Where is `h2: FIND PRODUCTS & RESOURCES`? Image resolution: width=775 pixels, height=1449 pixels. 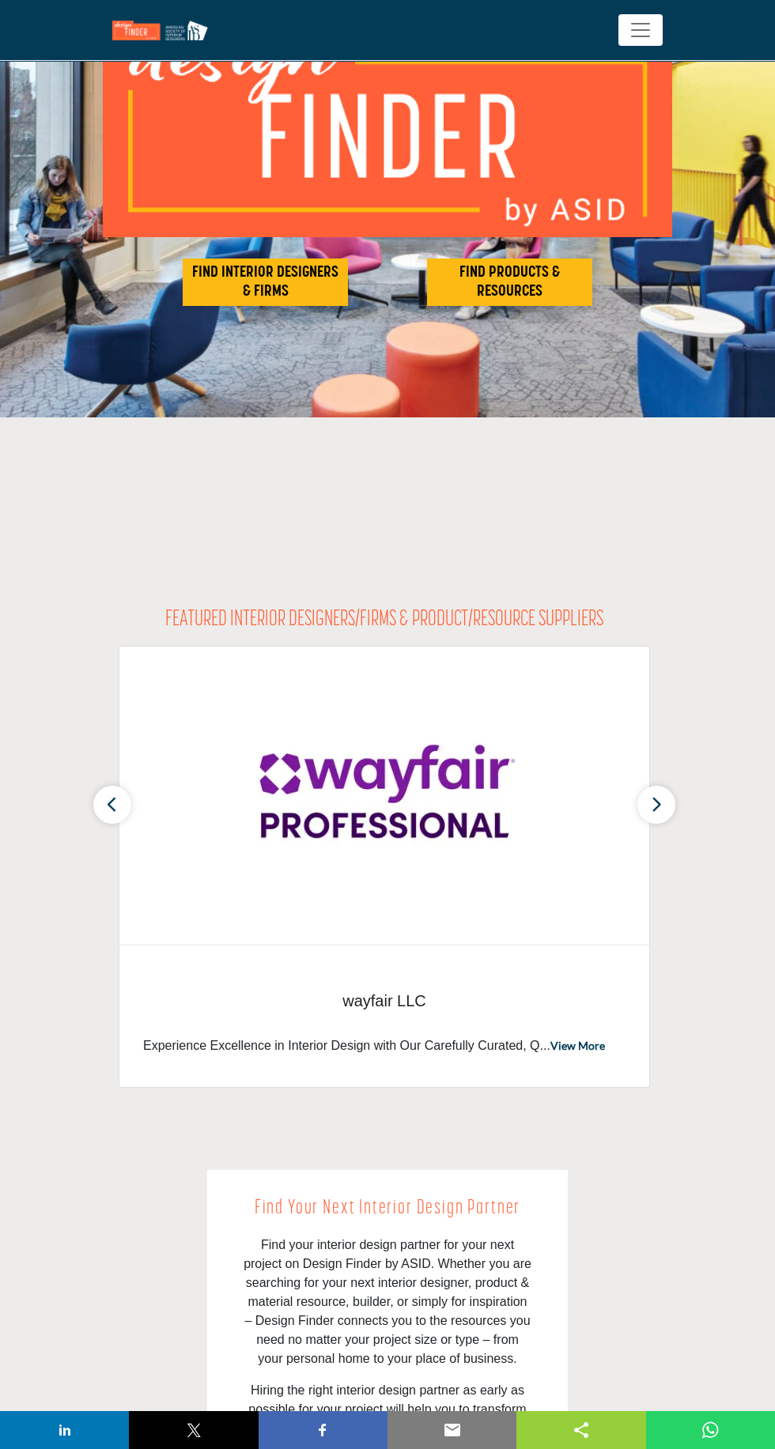 h2: FIND PRODUCTS & RESOURCES is located at coordinates (509, 282).